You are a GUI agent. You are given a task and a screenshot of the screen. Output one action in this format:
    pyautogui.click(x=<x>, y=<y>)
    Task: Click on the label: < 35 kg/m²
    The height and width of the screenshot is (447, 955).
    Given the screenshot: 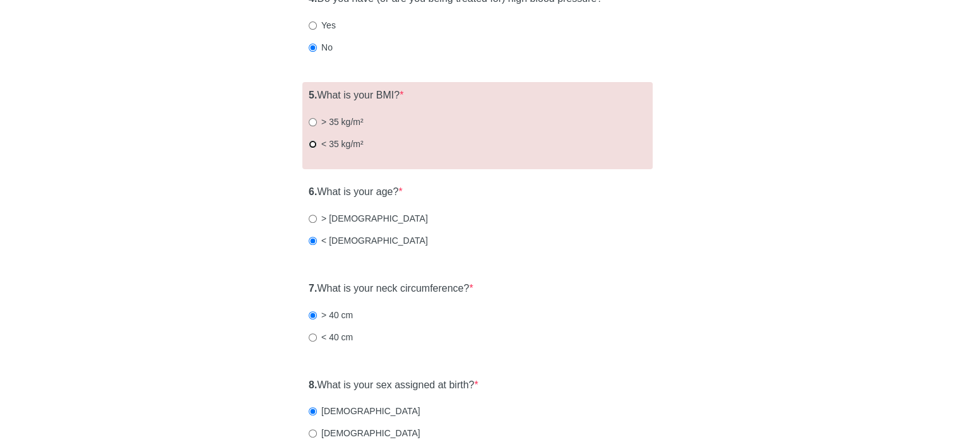 What is the action you would take?
    pyautogui.click(x=336, y=144)
    